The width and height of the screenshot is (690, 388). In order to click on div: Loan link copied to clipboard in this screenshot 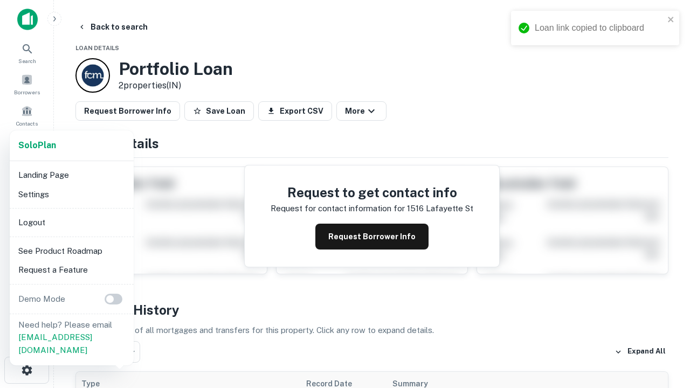, I will do `click(599, 28)`.